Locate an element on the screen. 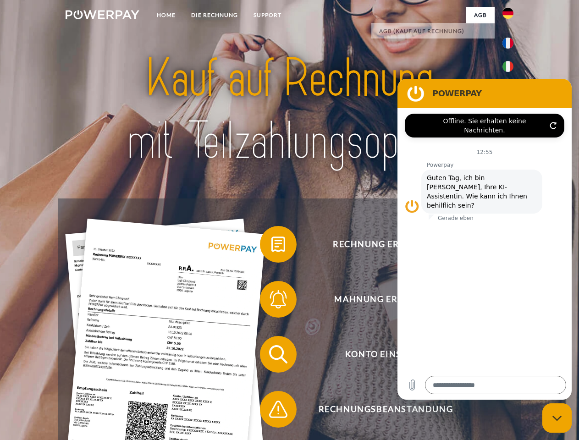 The height and width of the screenshot is (440, 579). p: 12:55 is located at coordinates (87, 73).